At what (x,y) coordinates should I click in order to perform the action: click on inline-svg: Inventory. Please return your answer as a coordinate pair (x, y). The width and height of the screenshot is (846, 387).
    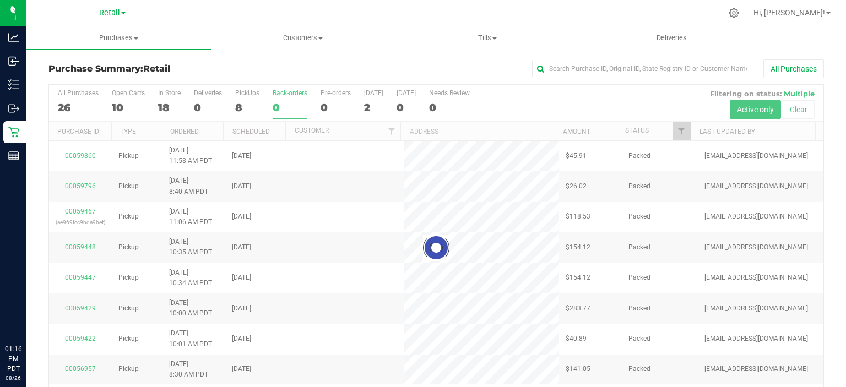
    Looking at the image, I should click on (14, 85).